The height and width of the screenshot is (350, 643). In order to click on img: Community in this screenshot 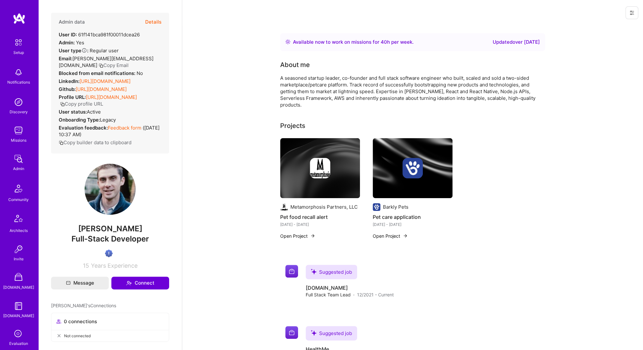, I will do `click(18, 188)`.